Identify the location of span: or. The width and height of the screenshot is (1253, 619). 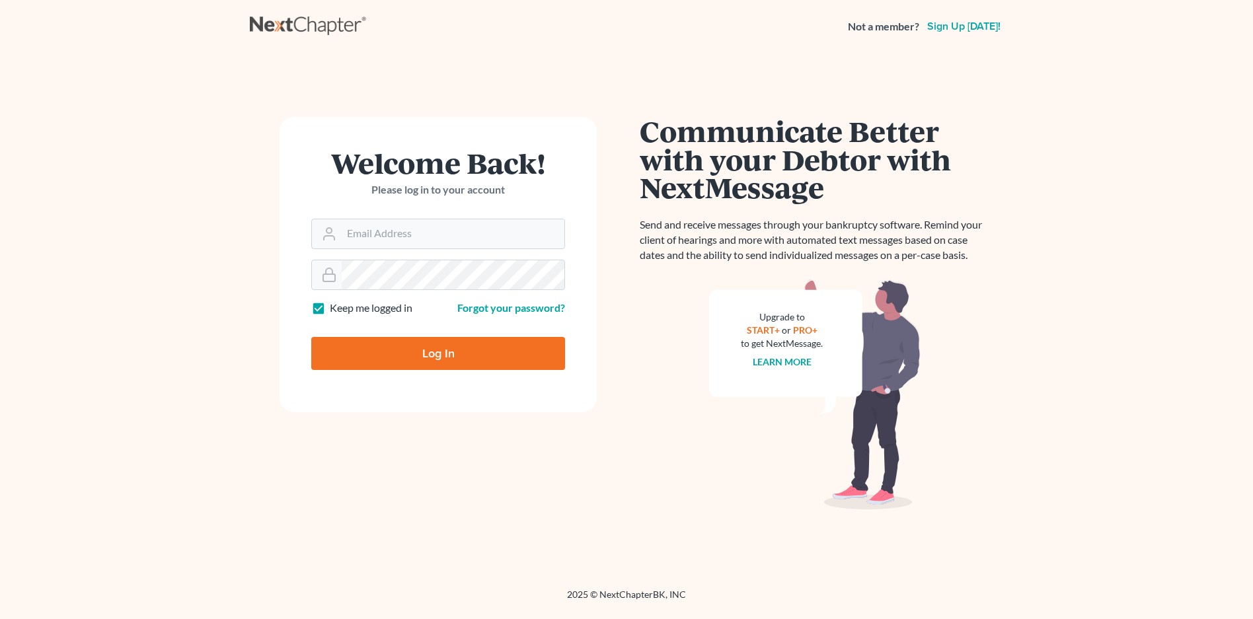
(786, 330).